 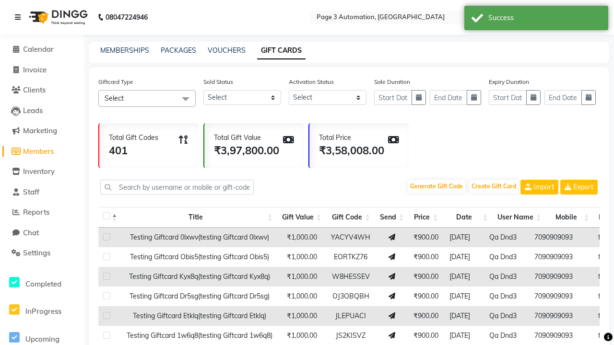 What do you see at coordinates (200, 237) in the screenshot?
I see `td: Testing Giftcard 0lxwv(testing Giftcard 0lxwv)` at bounding box center [200, 237].